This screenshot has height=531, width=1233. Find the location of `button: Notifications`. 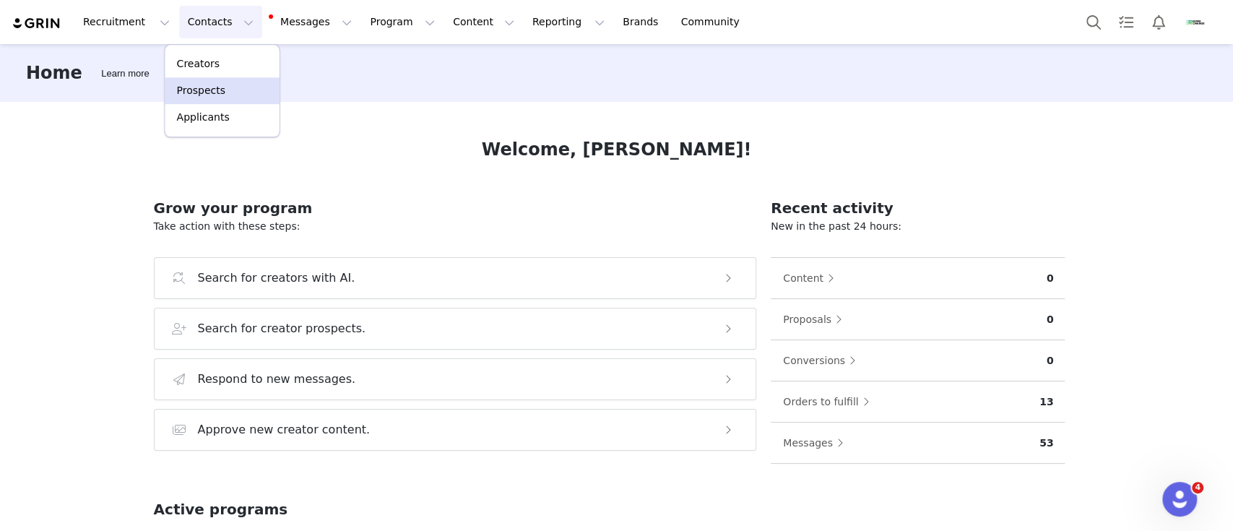

button: Notifications is located at coordinates (1159, 22).